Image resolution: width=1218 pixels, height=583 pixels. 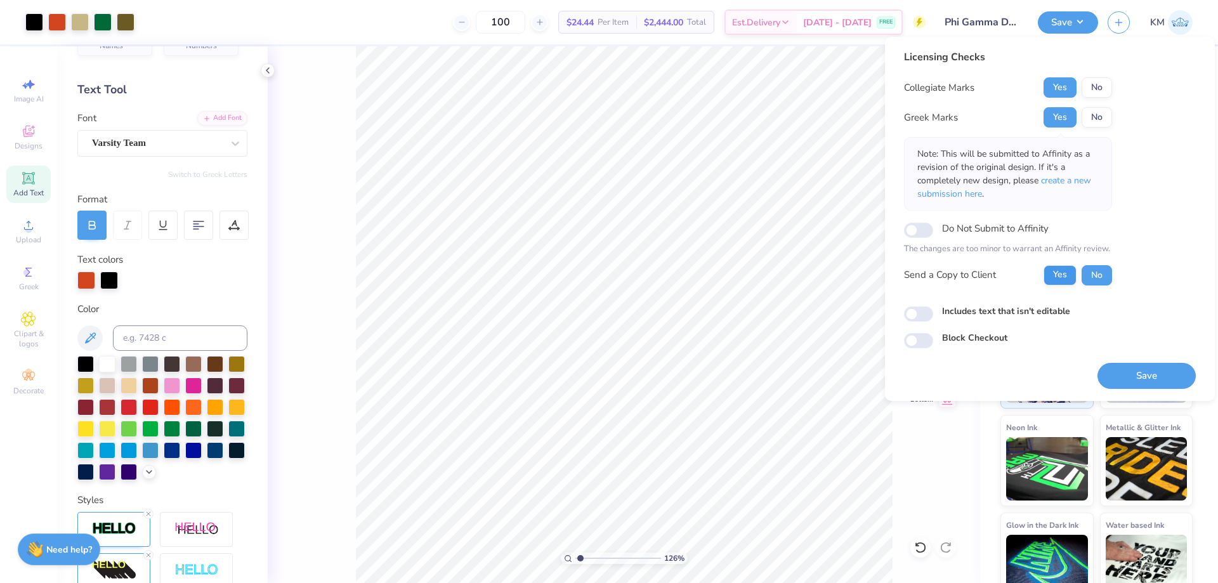 I want to click on input: Untitled Design, so click(x=981, y=22).